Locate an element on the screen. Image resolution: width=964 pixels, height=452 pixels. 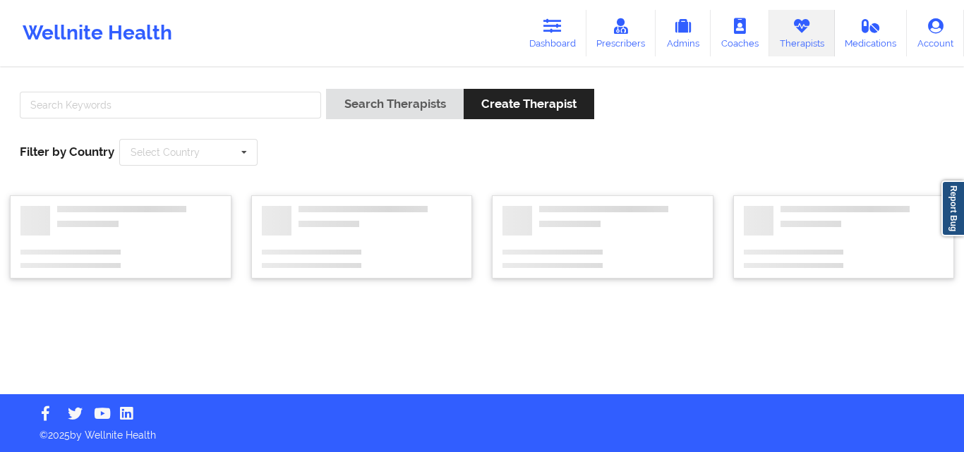
div: Select Country is located at coordinates (165, 152).